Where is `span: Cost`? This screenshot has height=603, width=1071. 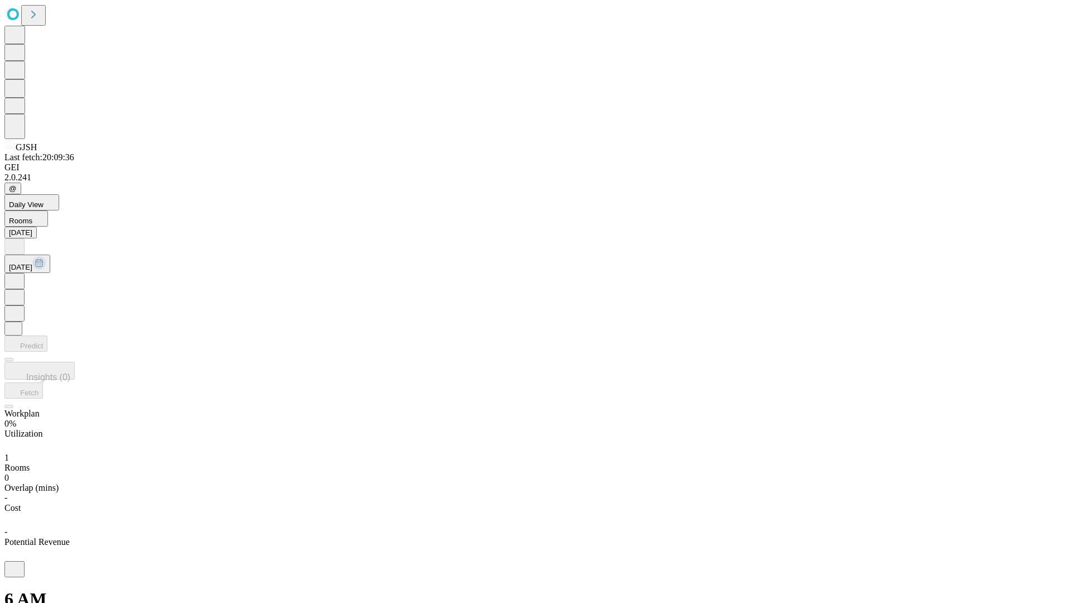
span: Cost is located at coordinates (12, 507).